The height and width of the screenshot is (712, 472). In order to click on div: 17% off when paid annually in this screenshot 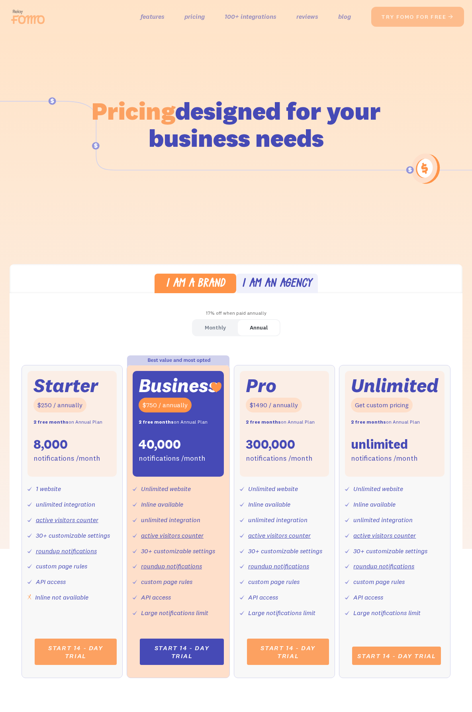, I will do `click(236, 313)`.